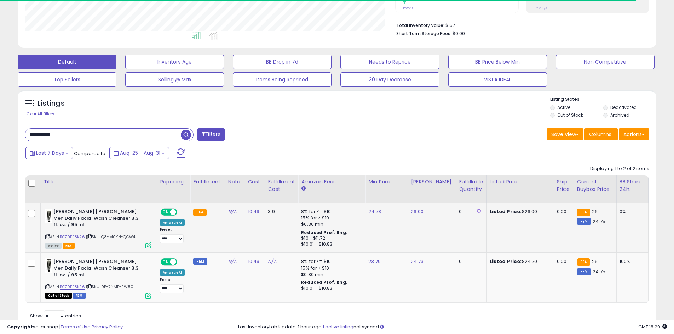 The image size is (674, 334). I want to click on p: Listing States:, so click(603, 99).